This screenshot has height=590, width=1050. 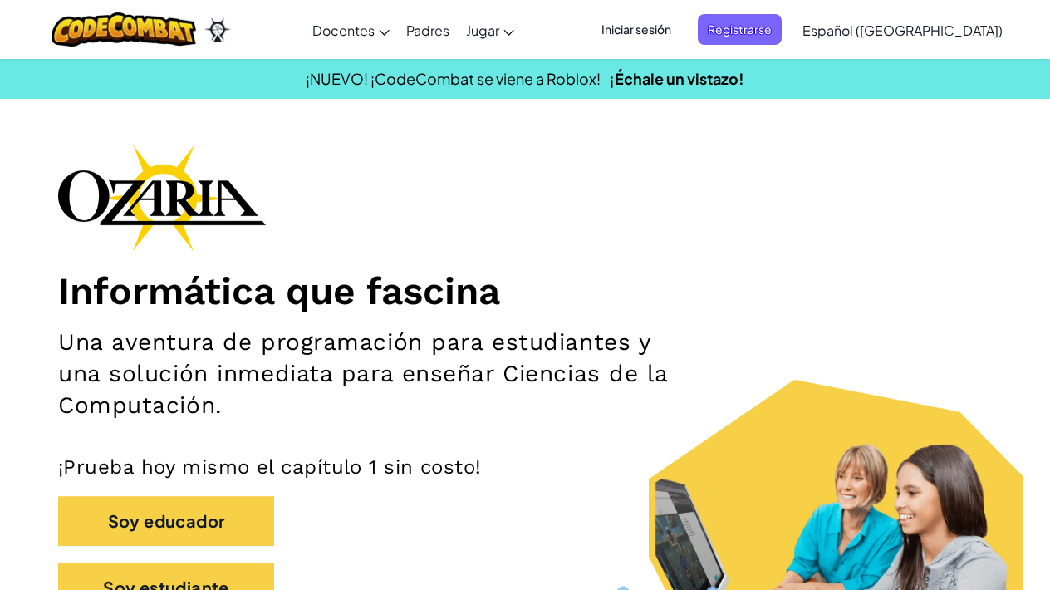 I want to click on button: Soy educador, so click(x=166, y=521).